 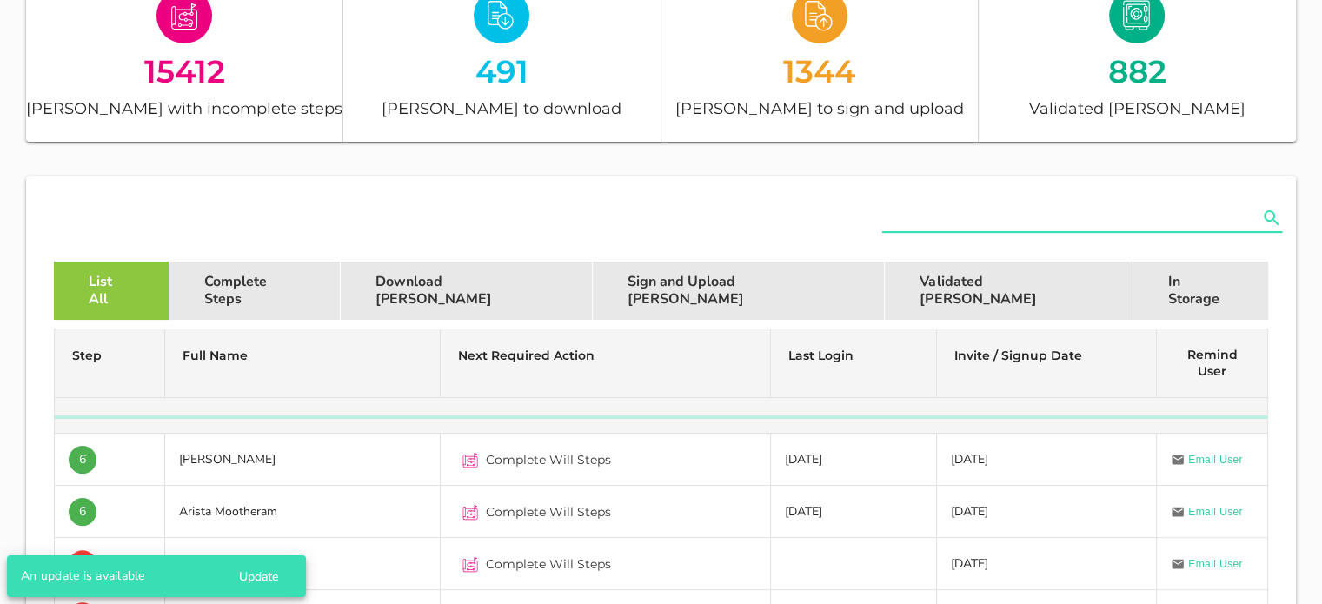 What do you see at coordinates (83, 564) in the screenshot?
I see `span: 0` at bounding box center [83, 564].